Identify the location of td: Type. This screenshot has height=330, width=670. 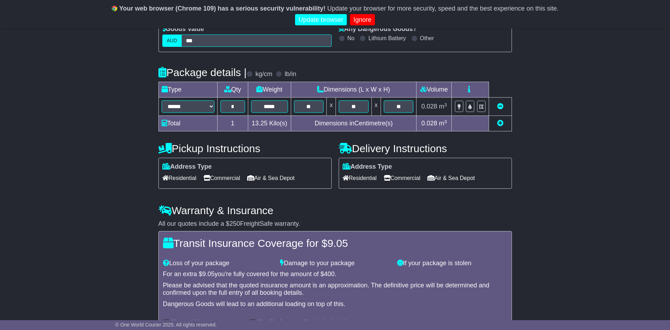
(188, 90).